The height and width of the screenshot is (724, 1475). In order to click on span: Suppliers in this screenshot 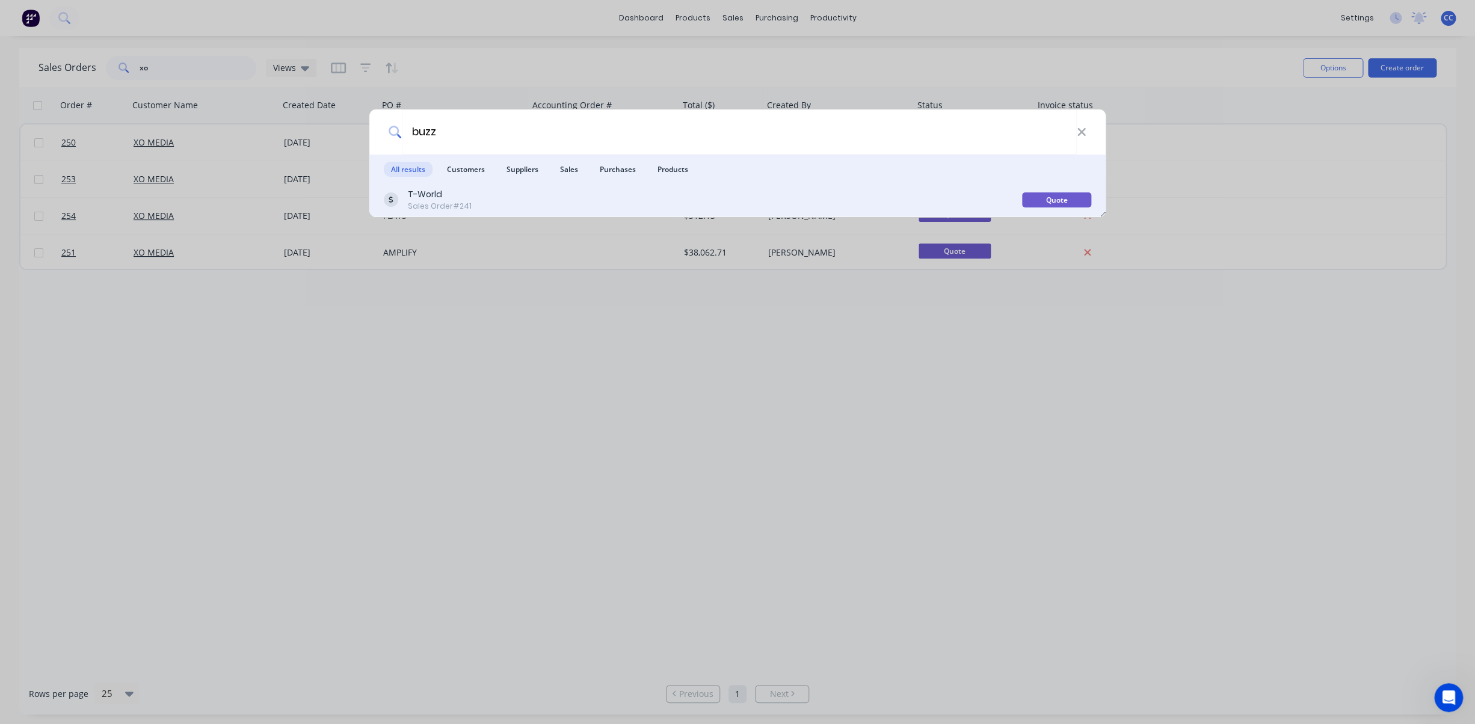, I will do `click(522, 169)`.